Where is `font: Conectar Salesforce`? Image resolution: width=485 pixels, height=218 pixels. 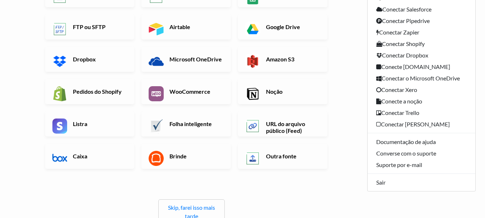
font: Conectar Salesforce is located at coordinates (407, 9).